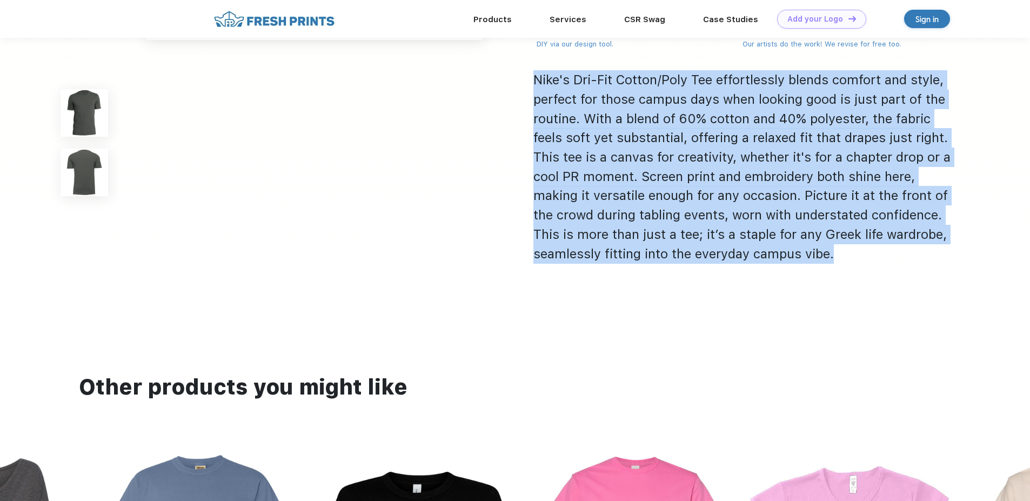 The width and height of the screenshot is (1030, 501). What do you see at coordinates (492, 19) in the screenshot?
I see `a: Products` at bounding box center [492, 19].